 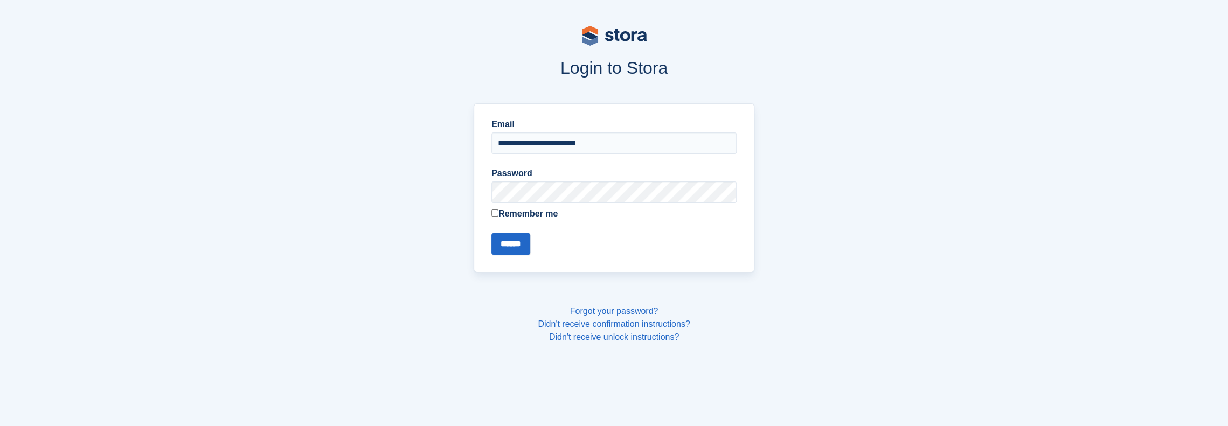 I want to click on input: Remember me, so click(x=495, y=213).